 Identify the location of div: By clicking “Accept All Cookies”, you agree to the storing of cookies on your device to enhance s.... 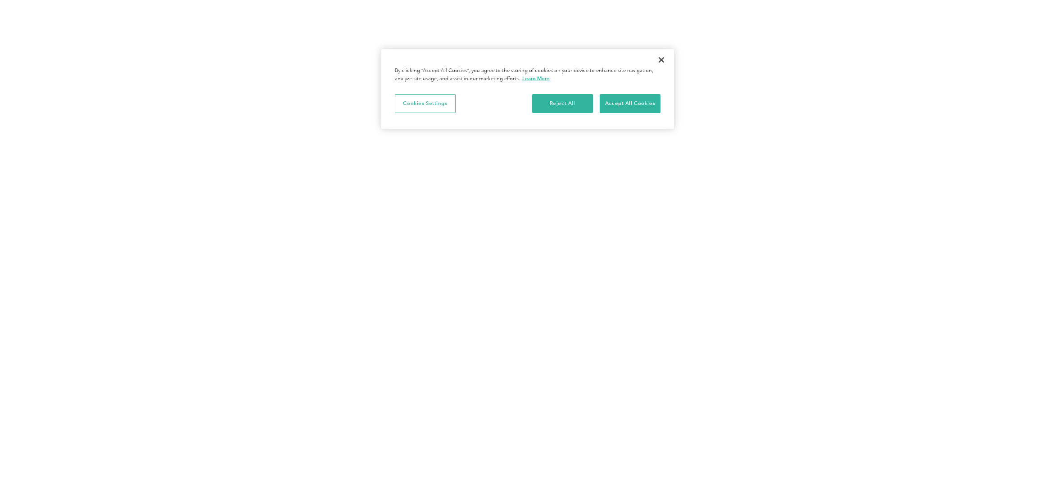
(528, 75).